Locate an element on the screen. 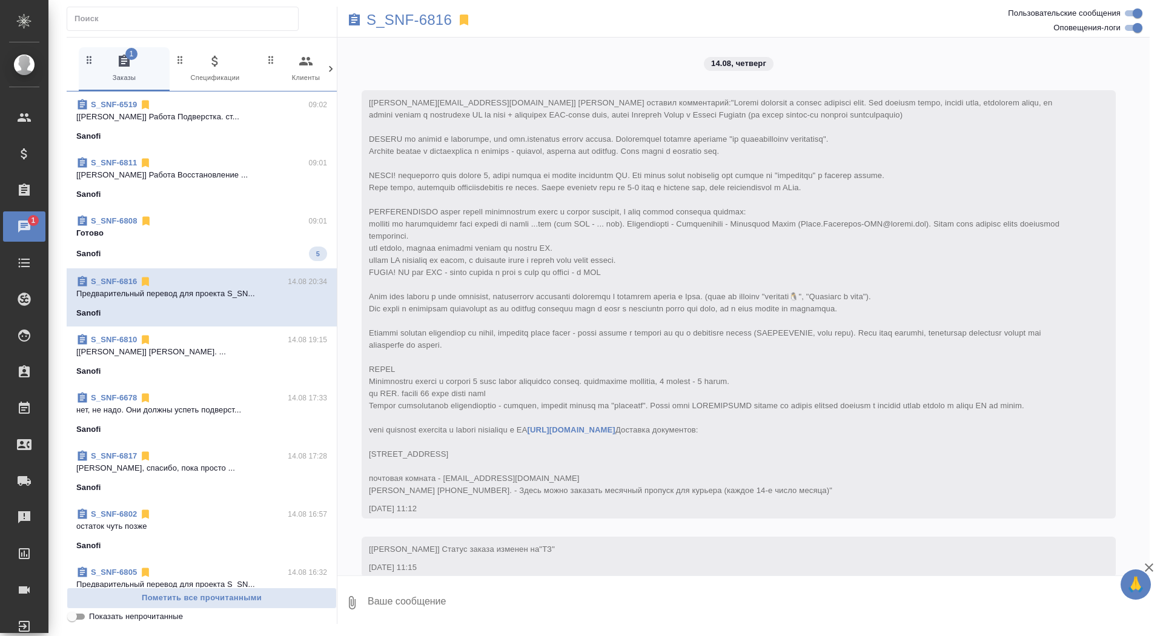 The height and width of the screenshot is (636, 1163). p: 14.08 19:15 is located at coordinates (307, 340).